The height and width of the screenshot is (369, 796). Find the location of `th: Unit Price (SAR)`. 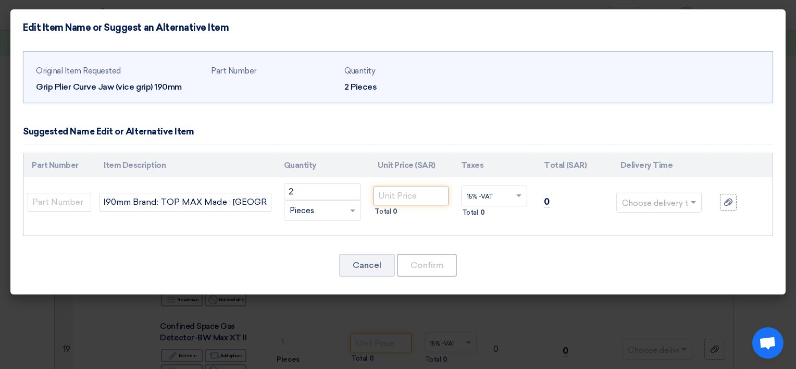

th: Unit Price (SAR) is located at coordinates (411, 165).